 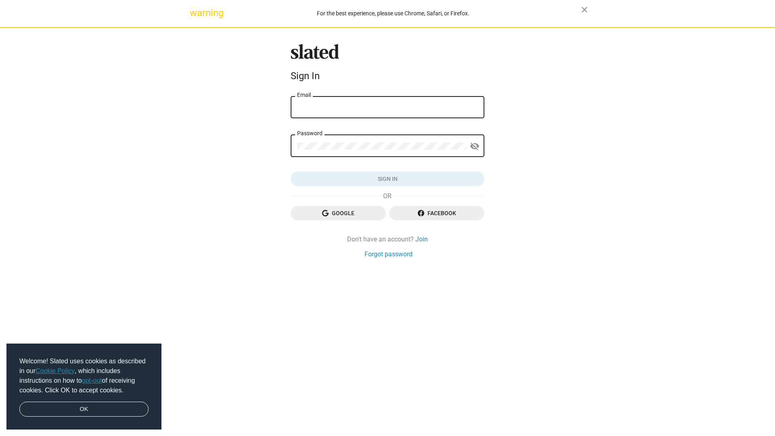 I want to click on button: Facebook, so click(x=437, y=213).